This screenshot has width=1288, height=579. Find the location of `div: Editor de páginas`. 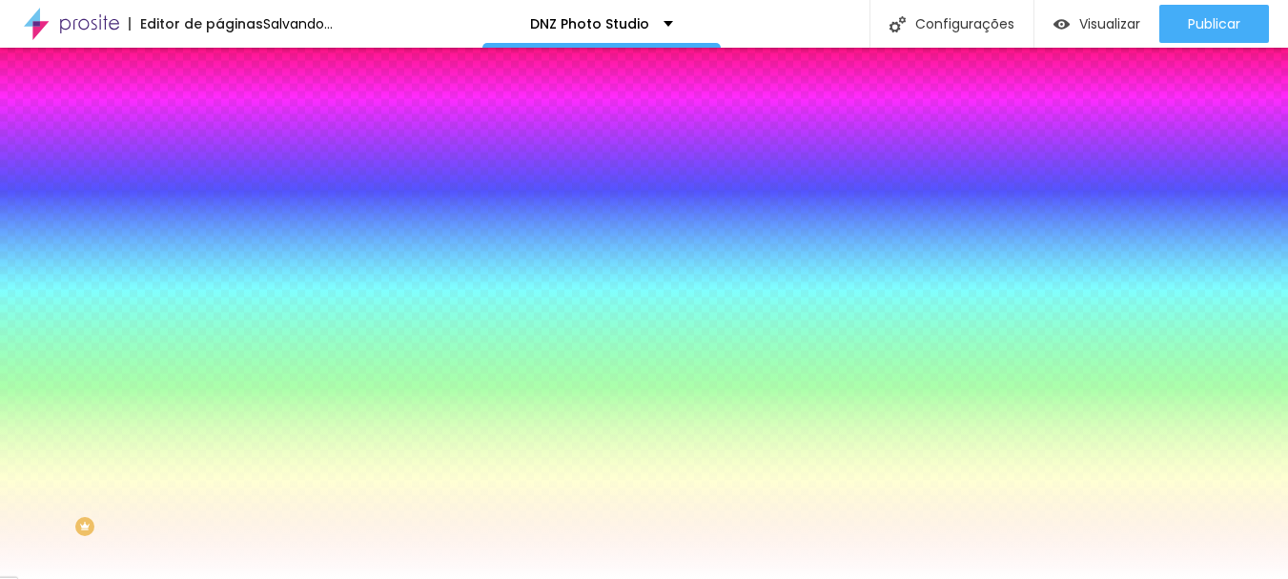

div: Editor de páginas is located at coordinates (195, 24).